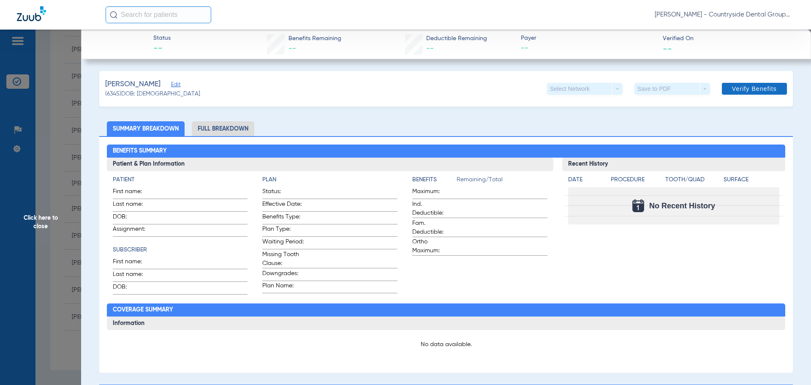 The image size is (811, 385). Describe the element at coordinates (588, 38) in the screenshot. I see `span: Payer` at that location.